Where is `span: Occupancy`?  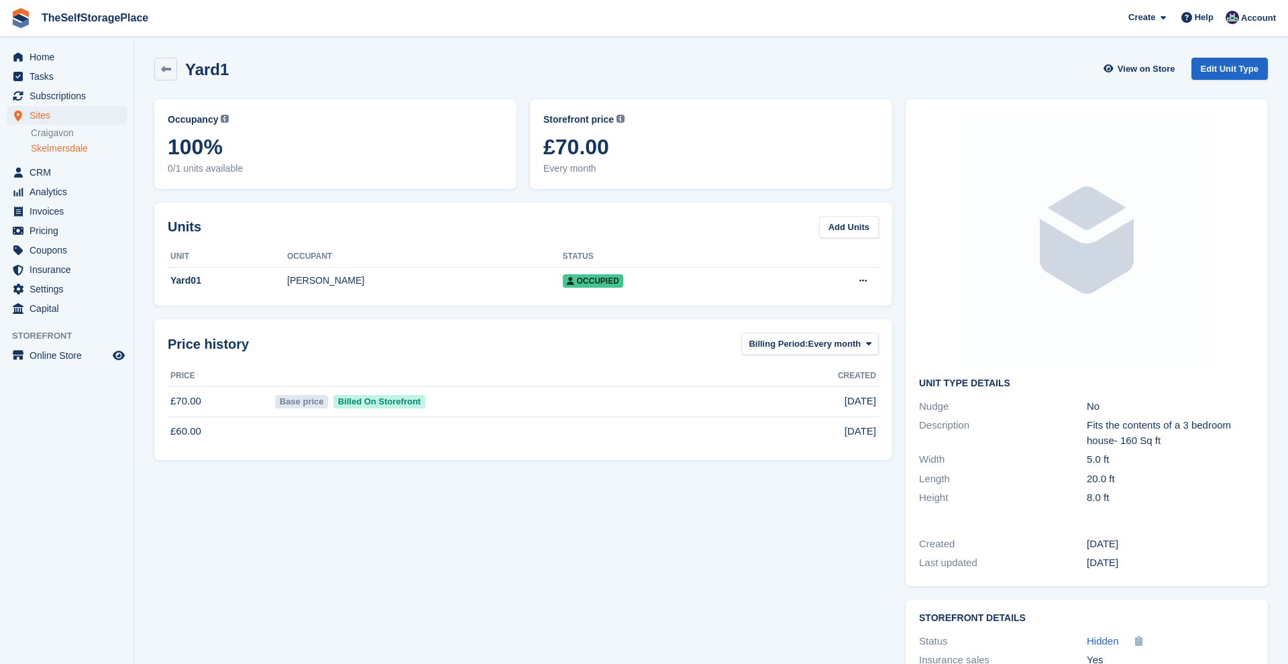 span: Occupancy is located at coordinates (193, 119).